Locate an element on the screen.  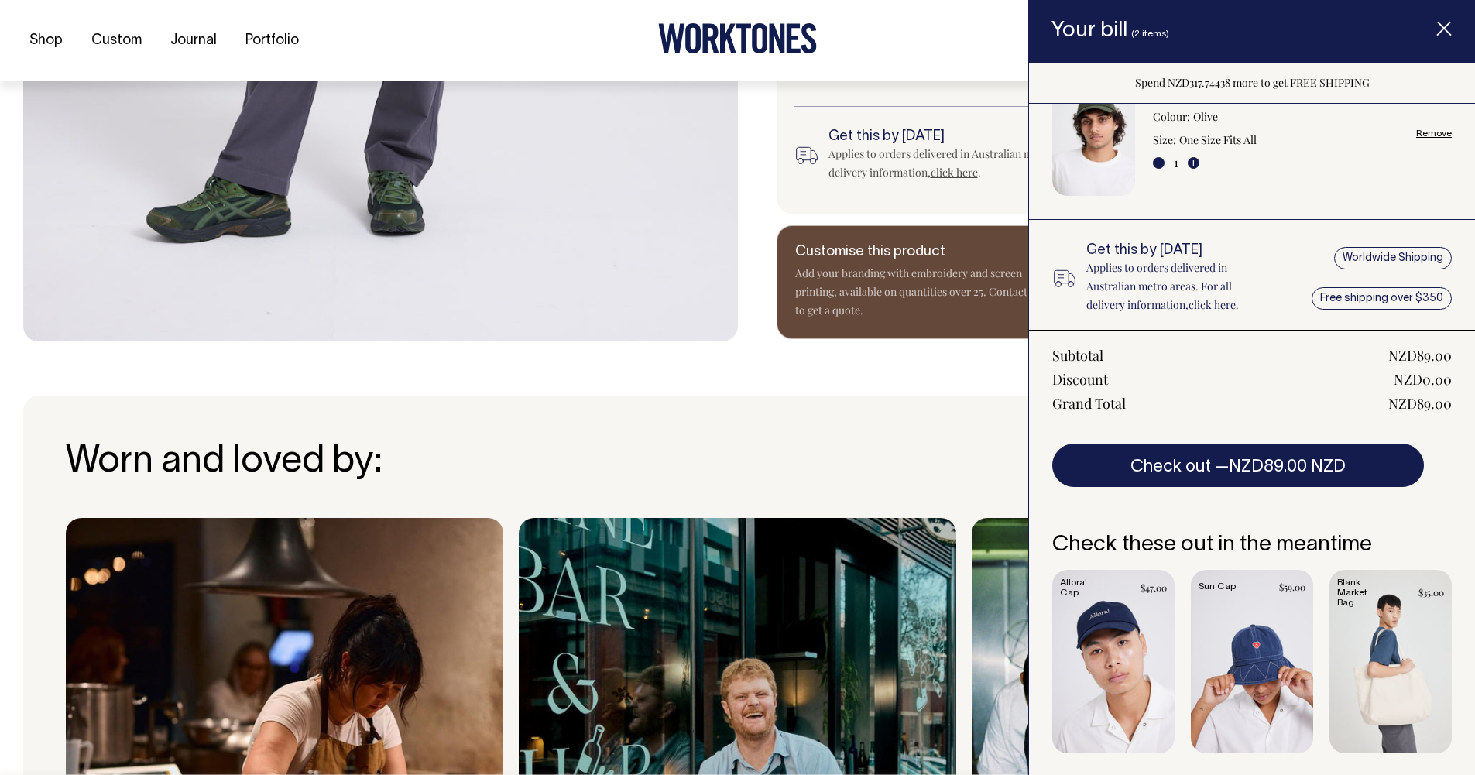
div: Subtotal is located at coordinates (1077, 355).